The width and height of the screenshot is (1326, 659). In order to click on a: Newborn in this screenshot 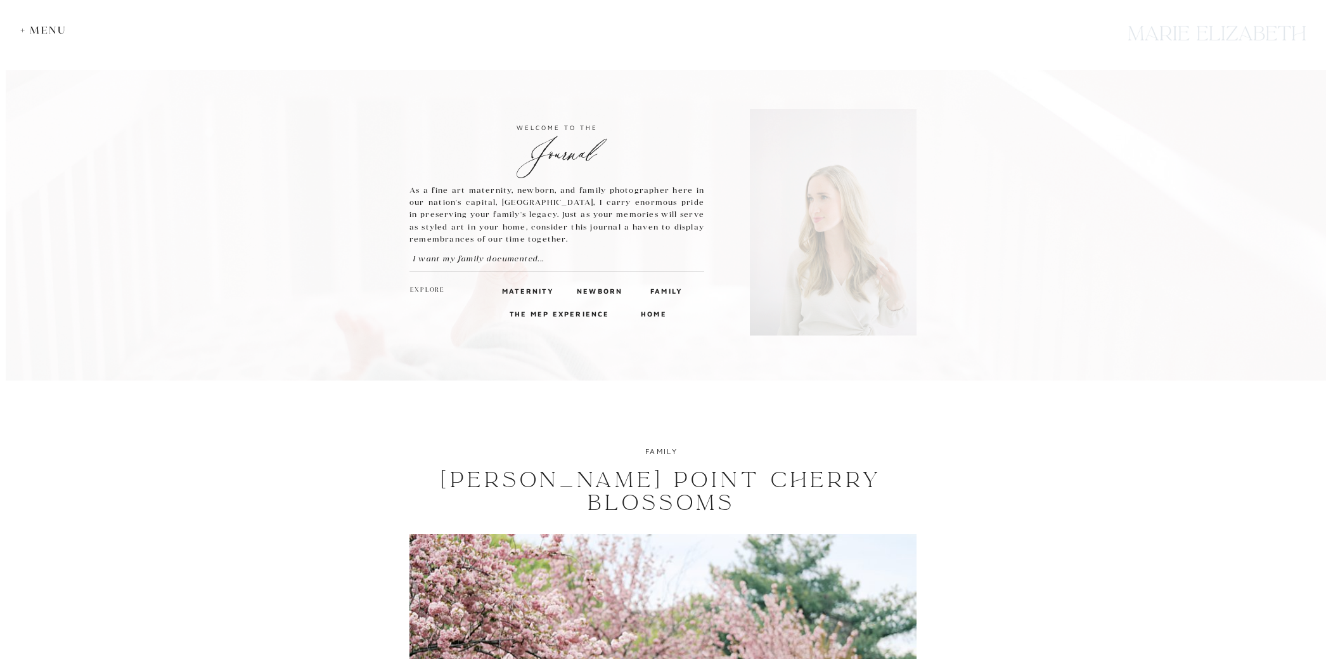, I will do `click(598, 290)`.